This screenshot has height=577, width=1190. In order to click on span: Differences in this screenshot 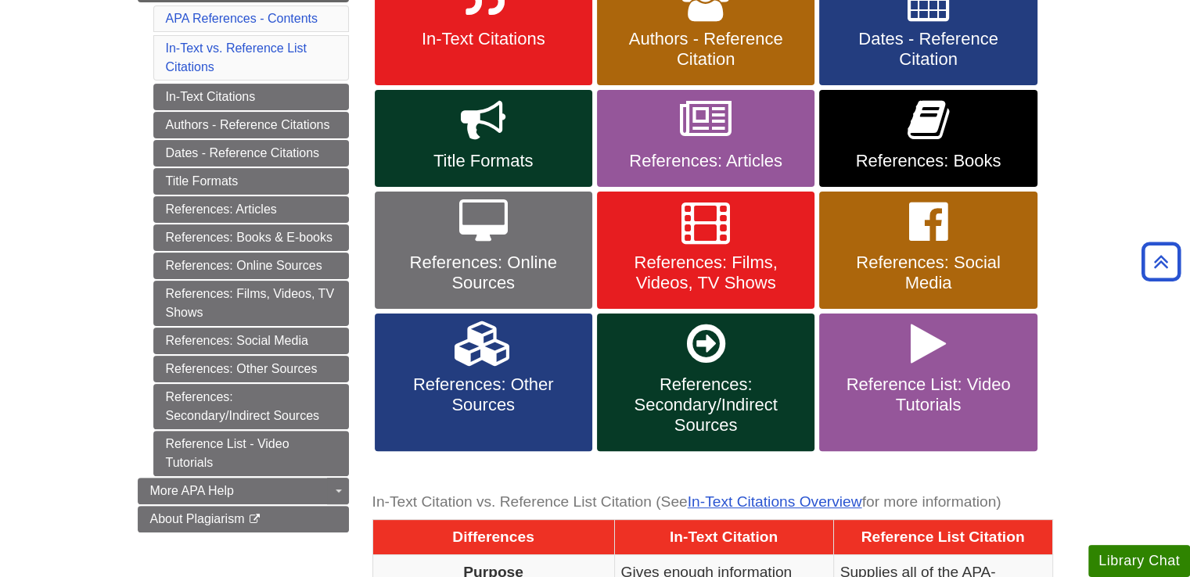, I will do `click(493, 537)`.